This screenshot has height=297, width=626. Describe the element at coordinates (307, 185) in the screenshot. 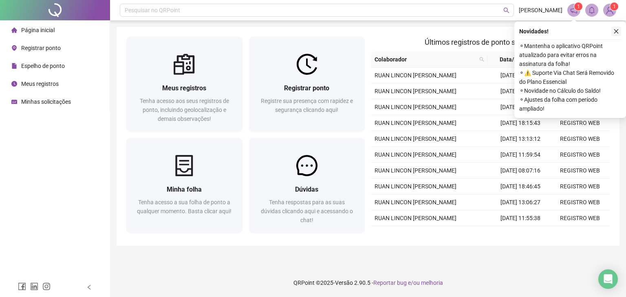

I see `a: DúvidasTenha respostas para as suas dúvidas clicando aqui e acessando o chat!` at that location.